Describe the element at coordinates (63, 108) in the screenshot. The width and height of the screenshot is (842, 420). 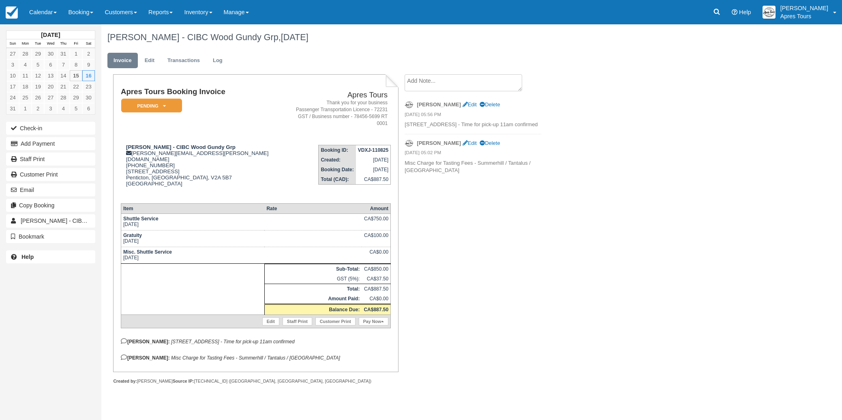
I see `a: 4` at that location.